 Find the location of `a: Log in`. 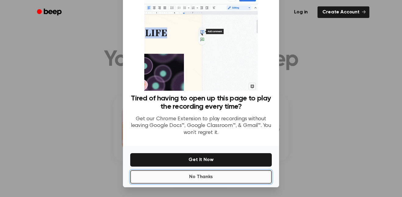

a: Log in is located at coordinates (301, 12).